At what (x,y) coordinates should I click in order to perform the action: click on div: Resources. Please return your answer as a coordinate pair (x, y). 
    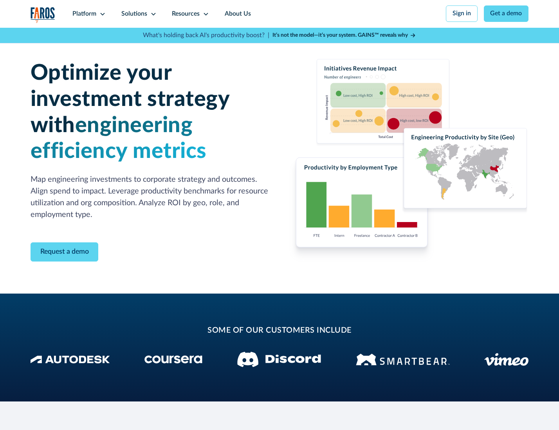
    Looking at the image, I should click on (185, 14).